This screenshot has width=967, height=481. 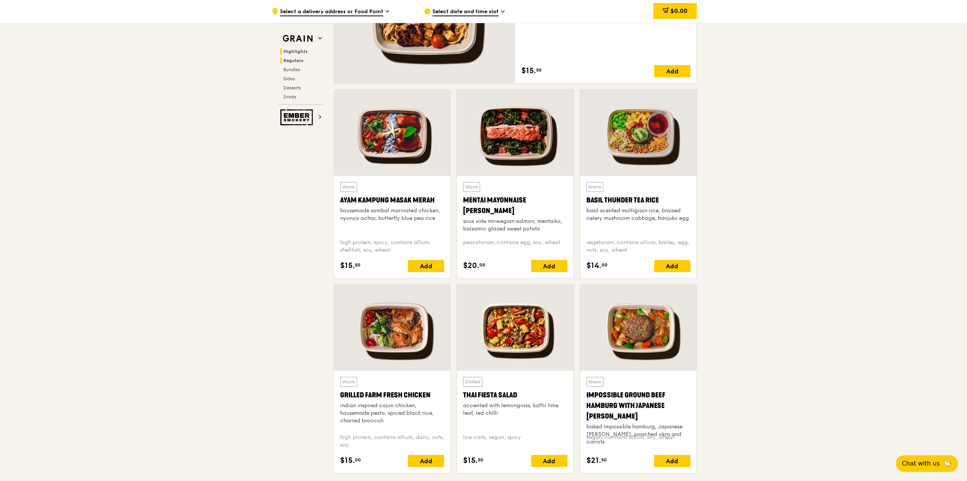 What do you see at coordinates (331, 12) in the screenshot?
I see `span: Select a delivery address or Food Point` at bounding box center [331, 12].